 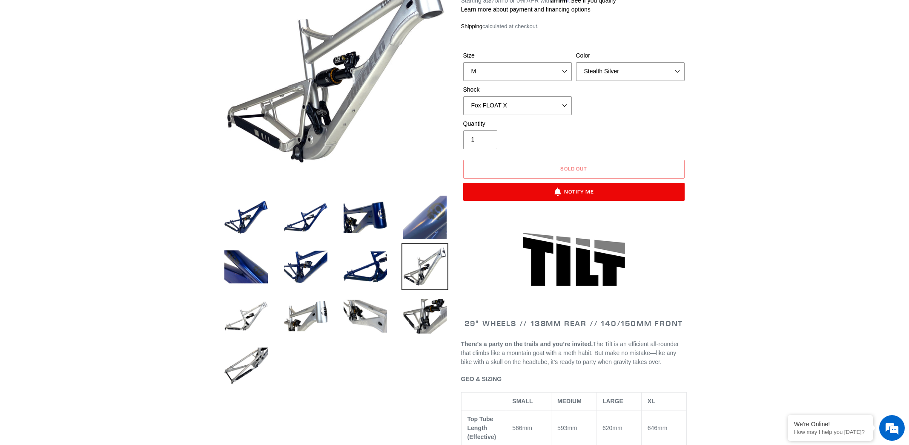 What do you see at coordinates (38, 53) in the screenshot?
I see `img: d_696896380_company_1647369064580_696896380` at bounding box center [38, 53].